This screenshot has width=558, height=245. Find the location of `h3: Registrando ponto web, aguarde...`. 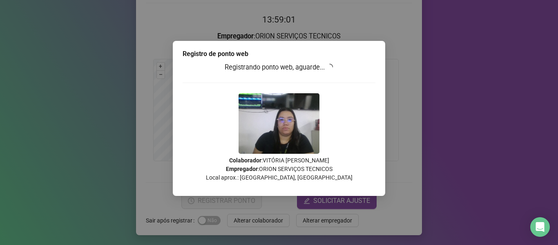

h3: Registrando ponto web, aguarde... is located at coordinates (279, 67).